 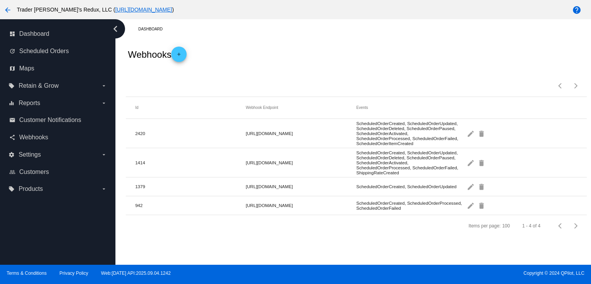 What do you see at coordinates (154, 29) in the screenshot?
I see `a: Dashboard` at bounding box center [154, 29].